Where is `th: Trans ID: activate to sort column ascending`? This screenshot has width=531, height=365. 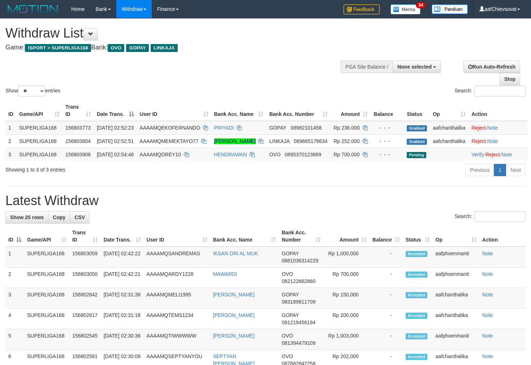 th: Trans ID: activate to sort column ascending is located at coordinates (78, 110).